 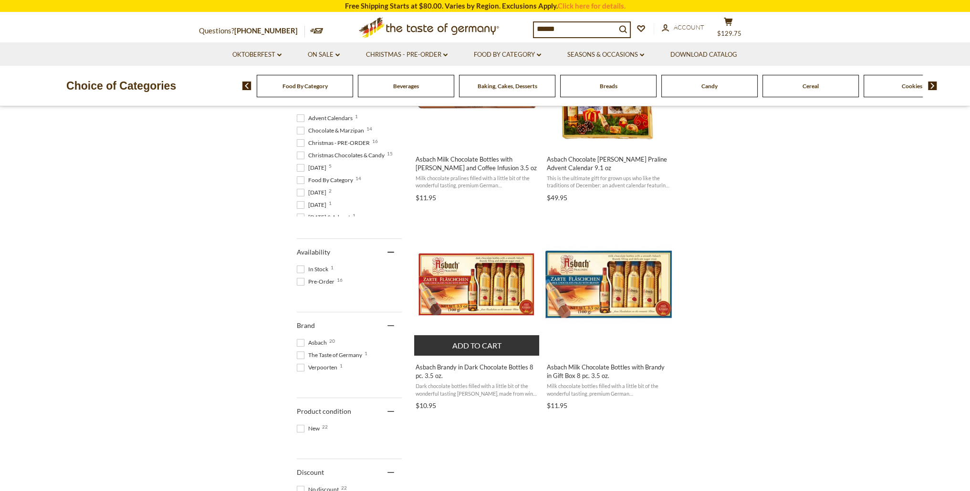 I want to click on a: Cereal, so click(x=810, y=86).